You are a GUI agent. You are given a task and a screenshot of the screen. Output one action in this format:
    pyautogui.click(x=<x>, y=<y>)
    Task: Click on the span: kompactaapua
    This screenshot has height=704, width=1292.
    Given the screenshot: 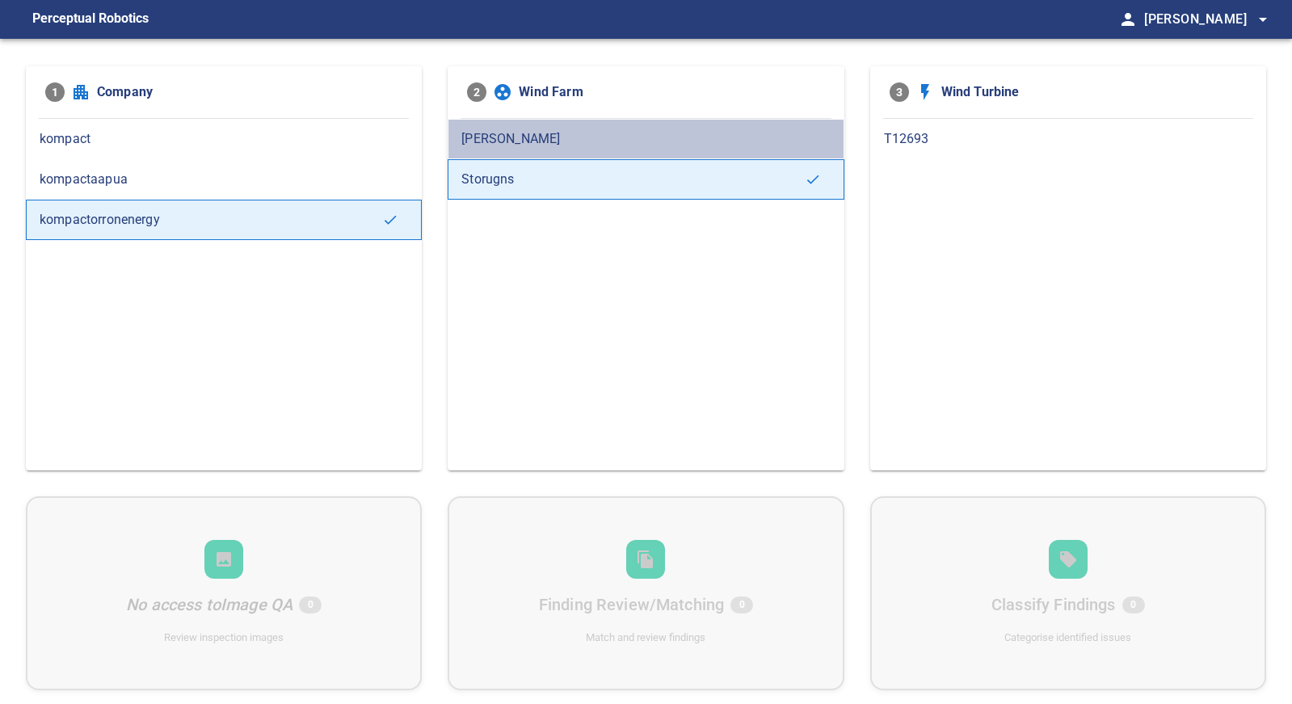 What is the action you would take?
    pyautogui.click(x=224, y=179)
    